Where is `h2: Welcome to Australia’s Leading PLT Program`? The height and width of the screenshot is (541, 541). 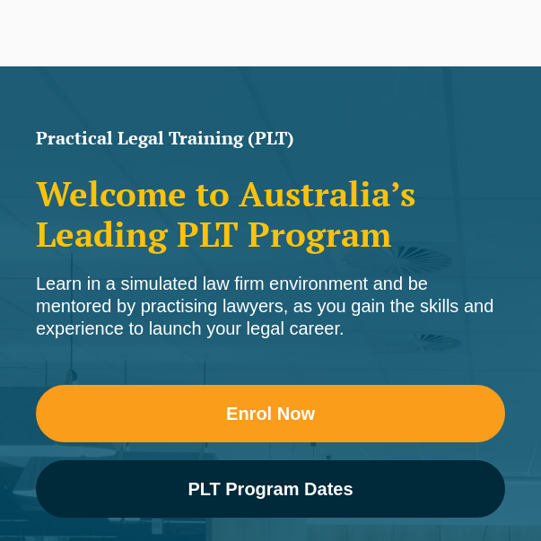
h2: Welcome to Australia’s Leading PLT Program is located at coordinates (270, 215).